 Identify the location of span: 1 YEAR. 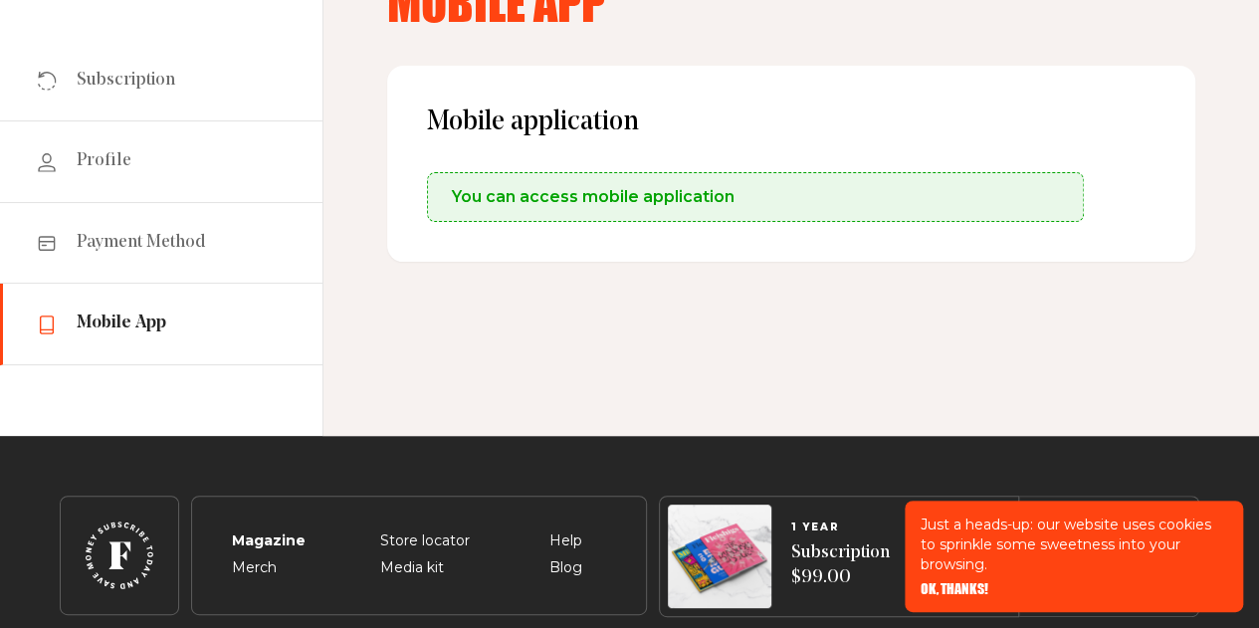
(840, 527).